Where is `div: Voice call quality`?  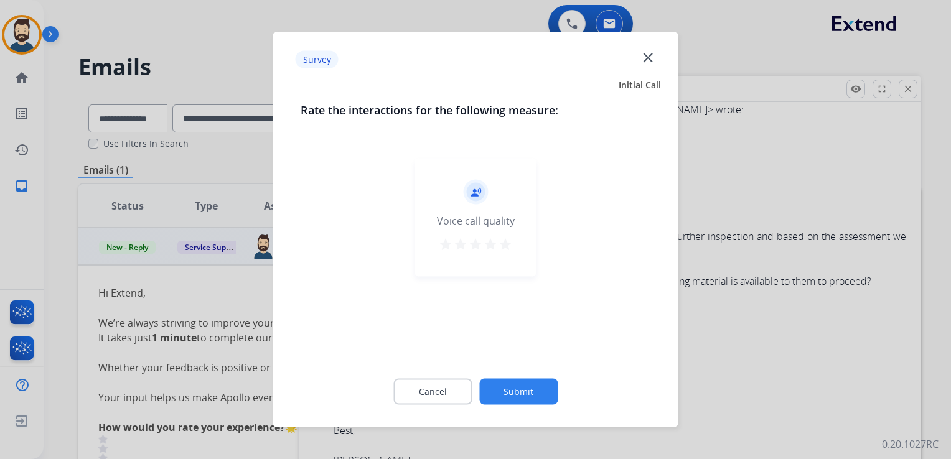 div: Voice call quality is located at coordinates (475, 221).